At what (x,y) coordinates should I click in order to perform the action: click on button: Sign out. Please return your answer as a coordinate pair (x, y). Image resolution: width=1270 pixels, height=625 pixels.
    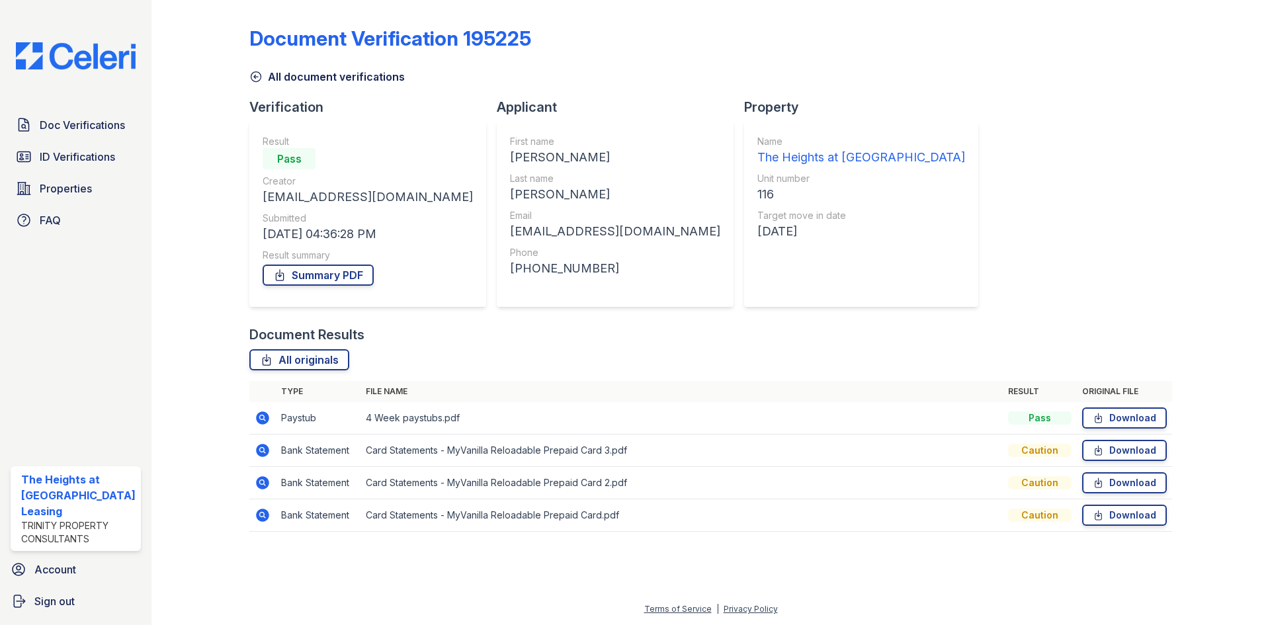
    Looking at the image, I should click on (75, 601).